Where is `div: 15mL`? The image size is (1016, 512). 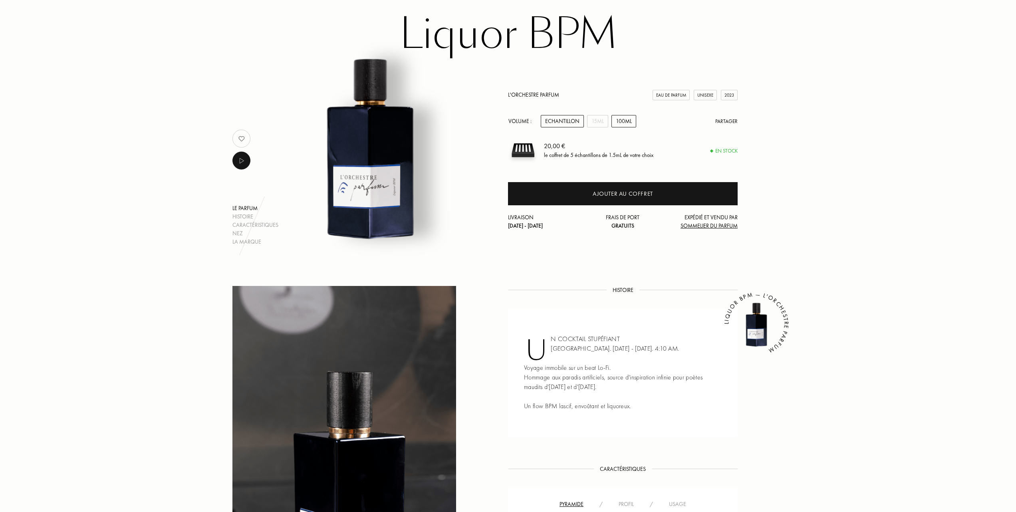
div: 15mL is located at coordinates (597, 121).